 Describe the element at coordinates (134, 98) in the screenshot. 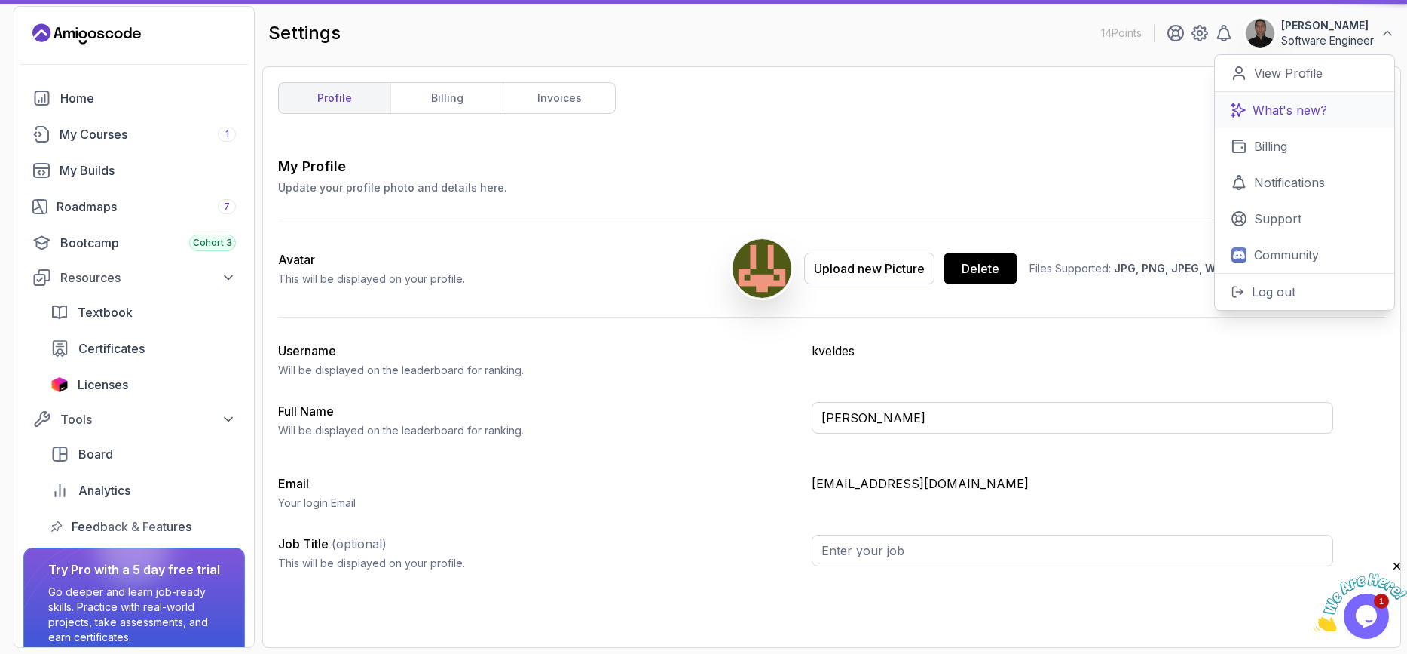

I see `a: home` at that location.